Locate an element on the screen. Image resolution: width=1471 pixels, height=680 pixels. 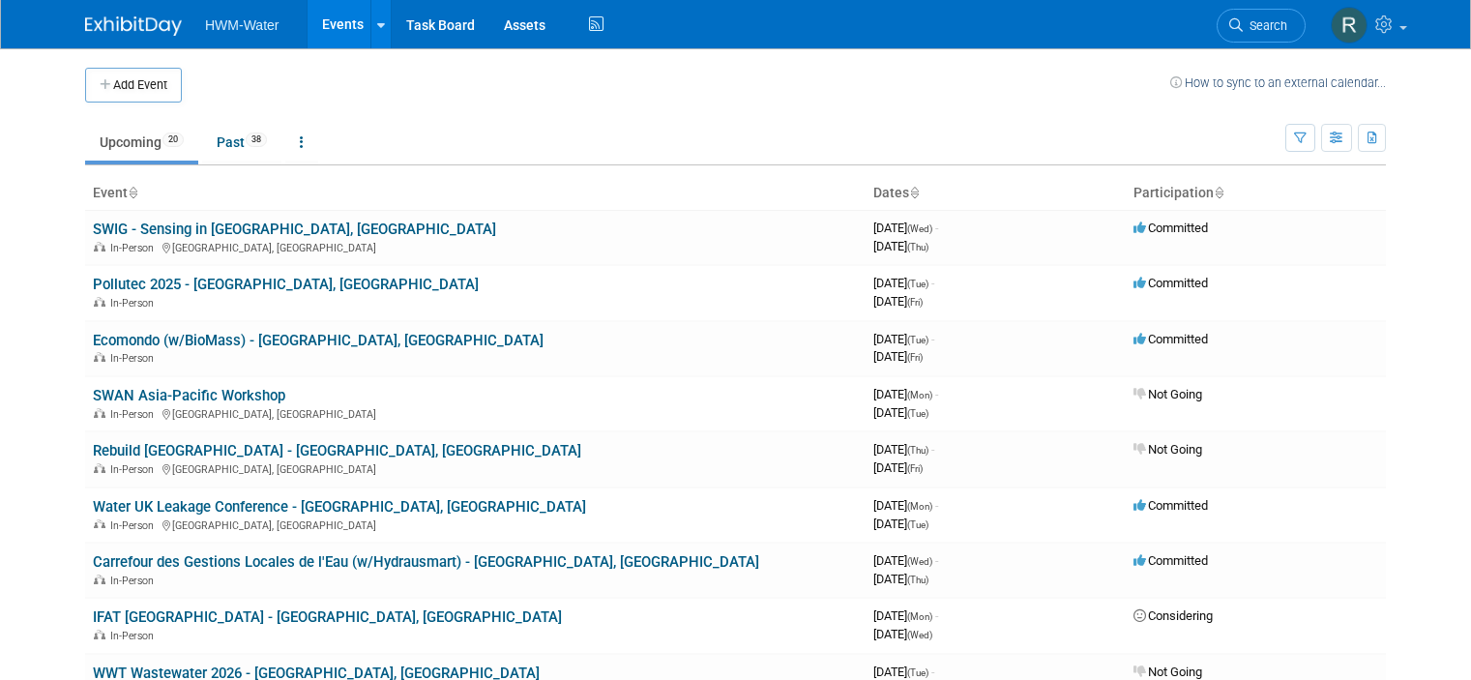
span: Considering is located at coordinates (1173, 615).